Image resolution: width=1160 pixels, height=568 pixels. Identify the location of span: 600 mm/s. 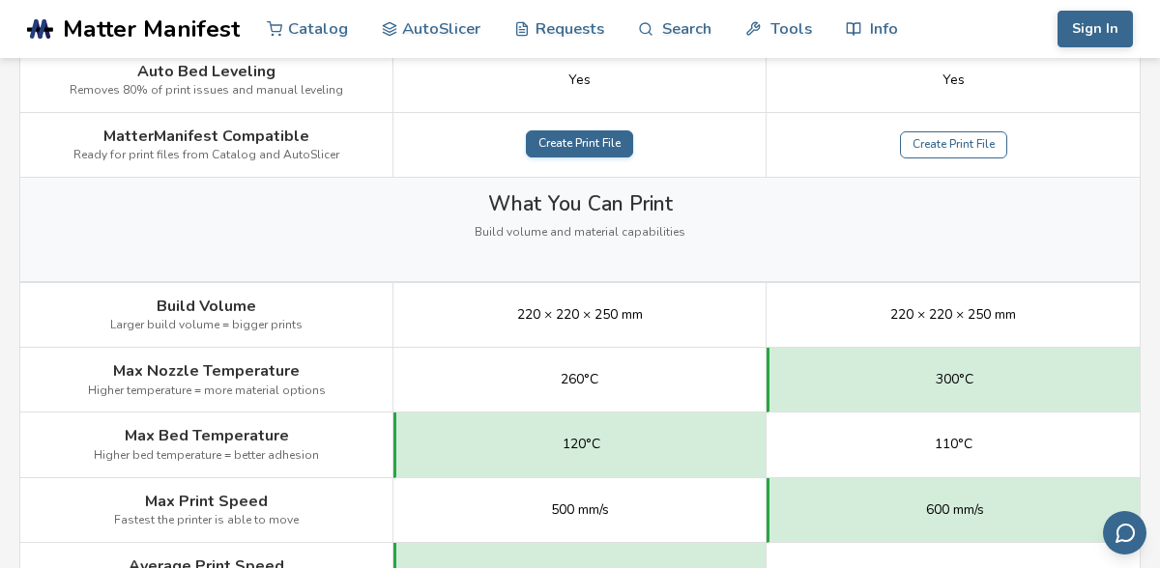
(955, 510).